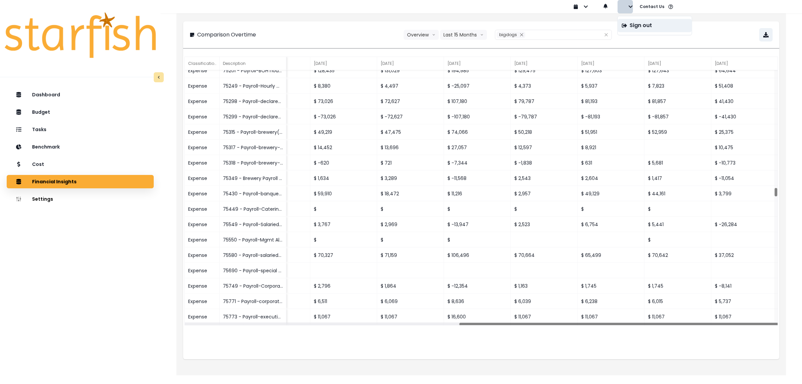 The height and width of the screenshot is (384, 802). Describe the element at coordinates (253, 209) in the screenshot. I see `div: 75449 - Payroll-Catering Wage Accrual($)` at that location.